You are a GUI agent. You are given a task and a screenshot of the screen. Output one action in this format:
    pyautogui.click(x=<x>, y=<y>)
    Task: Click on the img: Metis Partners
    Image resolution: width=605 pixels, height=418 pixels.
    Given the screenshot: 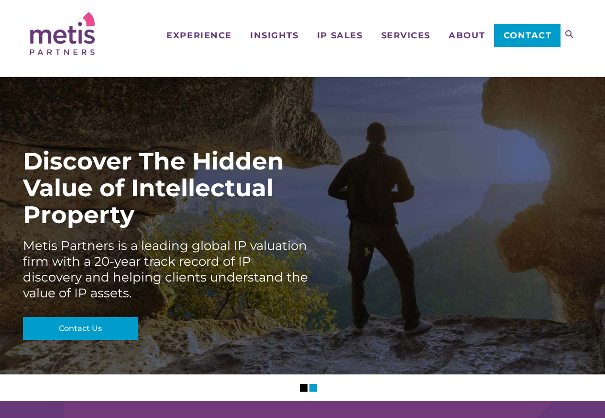 What is the action you would take?
    pyautogui.click(x=62, y=33)
    